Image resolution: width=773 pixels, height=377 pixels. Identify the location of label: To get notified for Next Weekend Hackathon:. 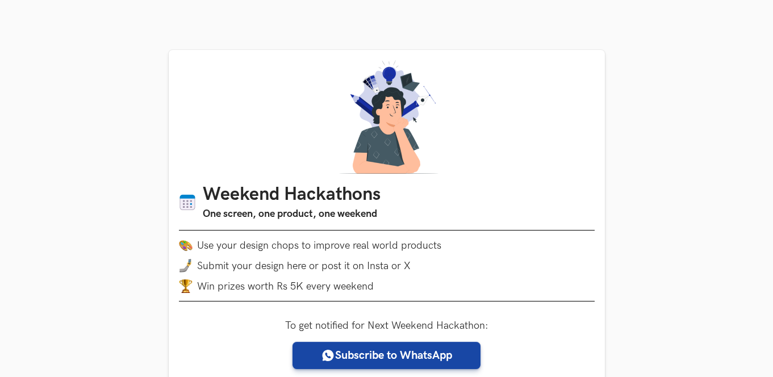
(387, 325).